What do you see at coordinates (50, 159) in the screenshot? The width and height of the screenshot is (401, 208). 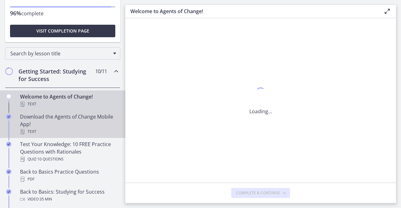 I see `span: · 10 Questions` at bounding box center [50, 159].